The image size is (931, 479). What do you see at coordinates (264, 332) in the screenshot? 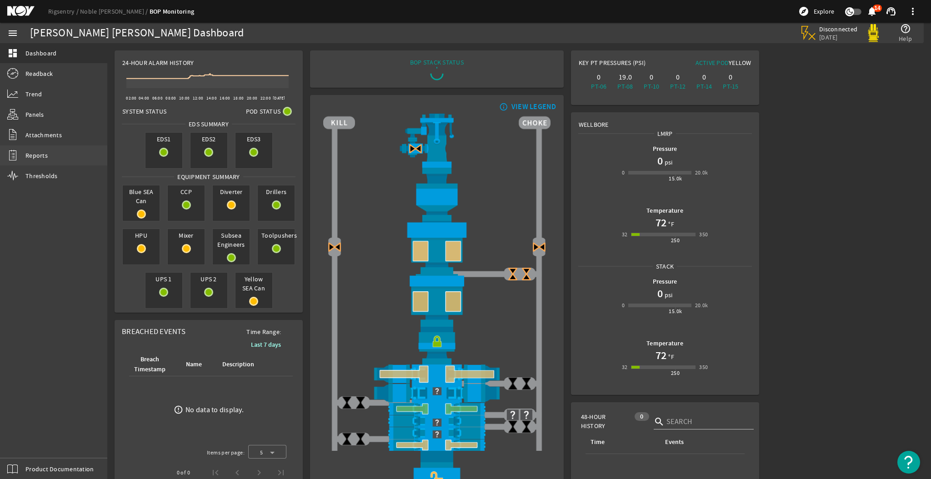
I see `span: Time Range:` at bounding box center [264, 332].